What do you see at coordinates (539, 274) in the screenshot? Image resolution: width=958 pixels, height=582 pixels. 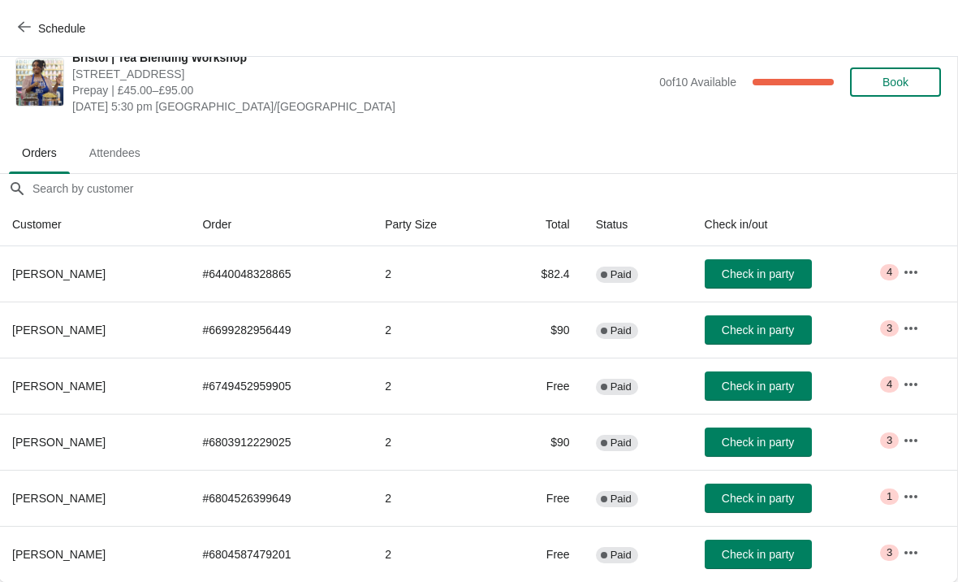 I see `td: $82.4` at bounding box center [539, 274].